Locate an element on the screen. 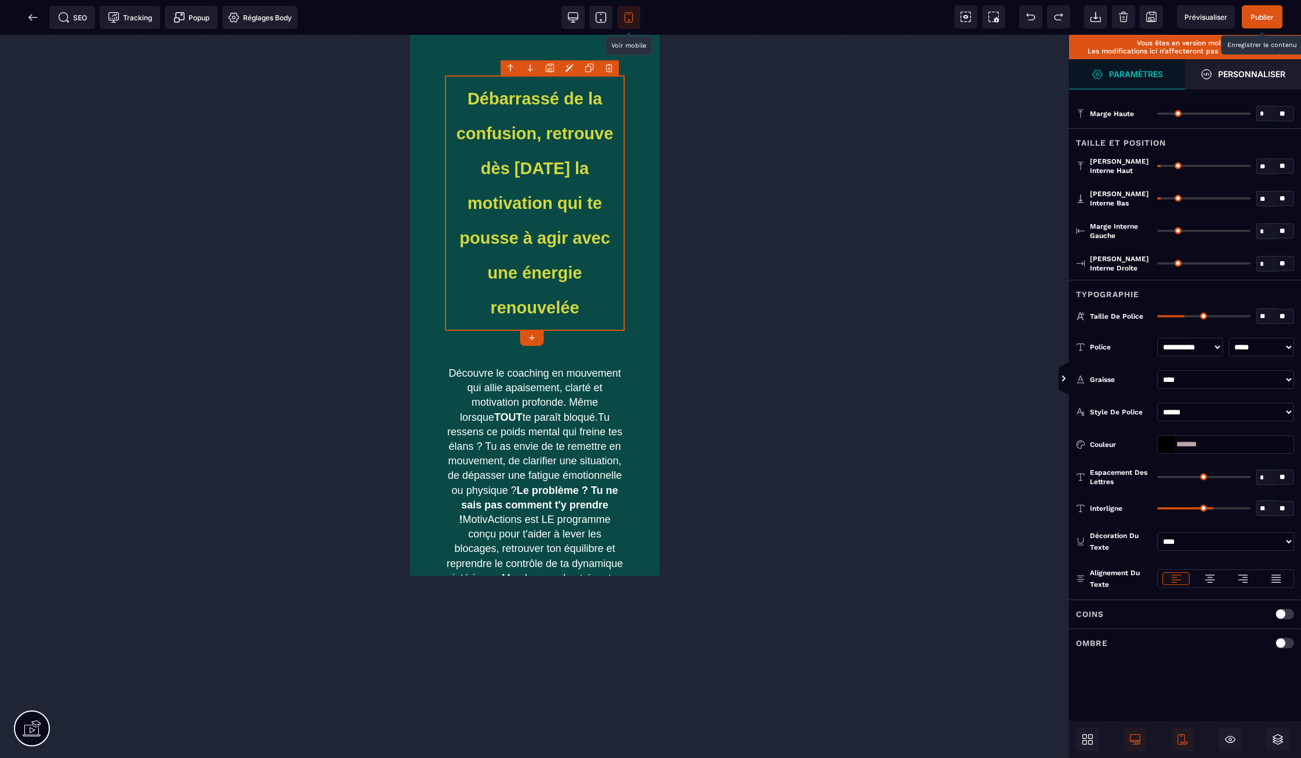  span: Taille de police is located at coordinates (1117, 316).